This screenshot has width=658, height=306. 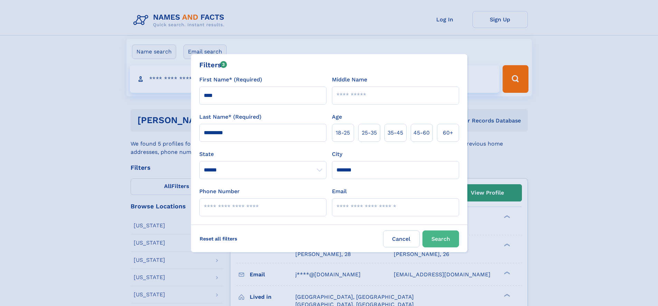 I want to click on span: 35‑45, so click(x=395, y=133).